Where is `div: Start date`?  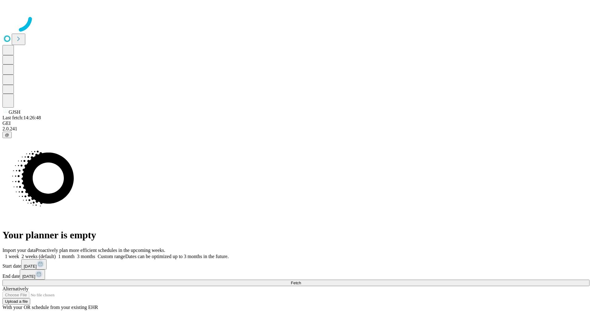 div: Start date is located at coordinates (296, 264).